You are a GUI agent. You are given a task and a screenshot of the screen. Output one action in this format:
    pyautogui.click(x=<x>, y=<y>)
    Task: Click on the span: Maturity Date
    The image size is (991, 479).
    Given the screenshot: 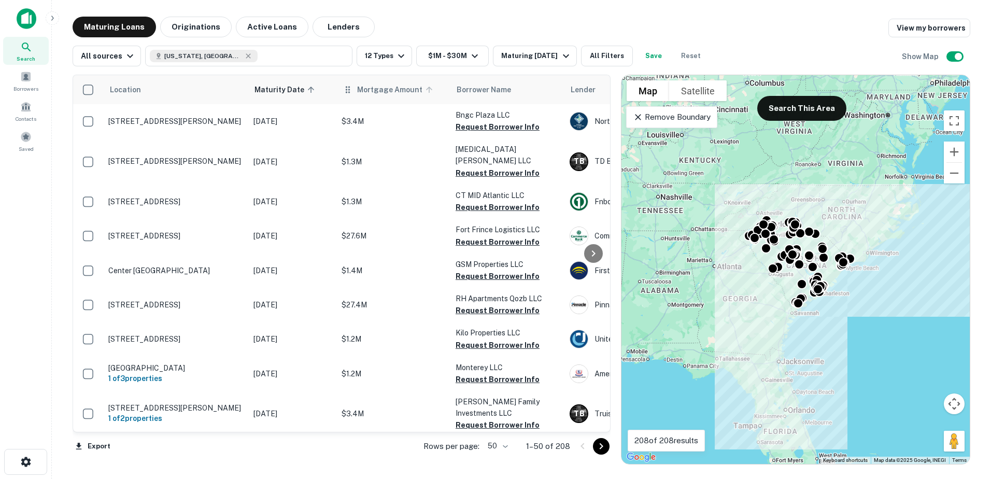 What is the action you would take?
    pyautogui.click(x=286, y=90)
    